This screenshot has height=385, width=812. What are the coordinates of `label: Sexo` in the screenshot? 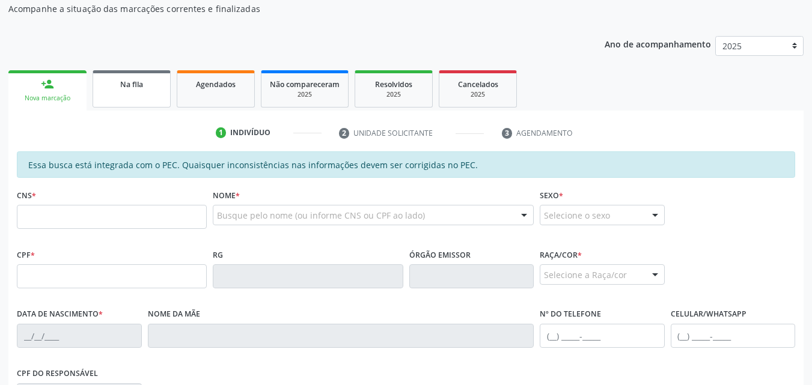 It's located at (551, 195).